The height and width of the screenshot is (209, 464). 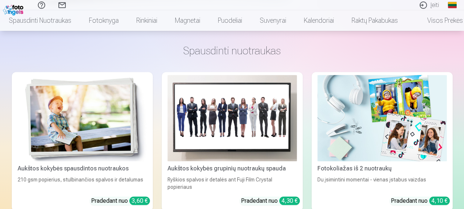 I want to click on a: Fotoknyga, so click(x=104, y=21).